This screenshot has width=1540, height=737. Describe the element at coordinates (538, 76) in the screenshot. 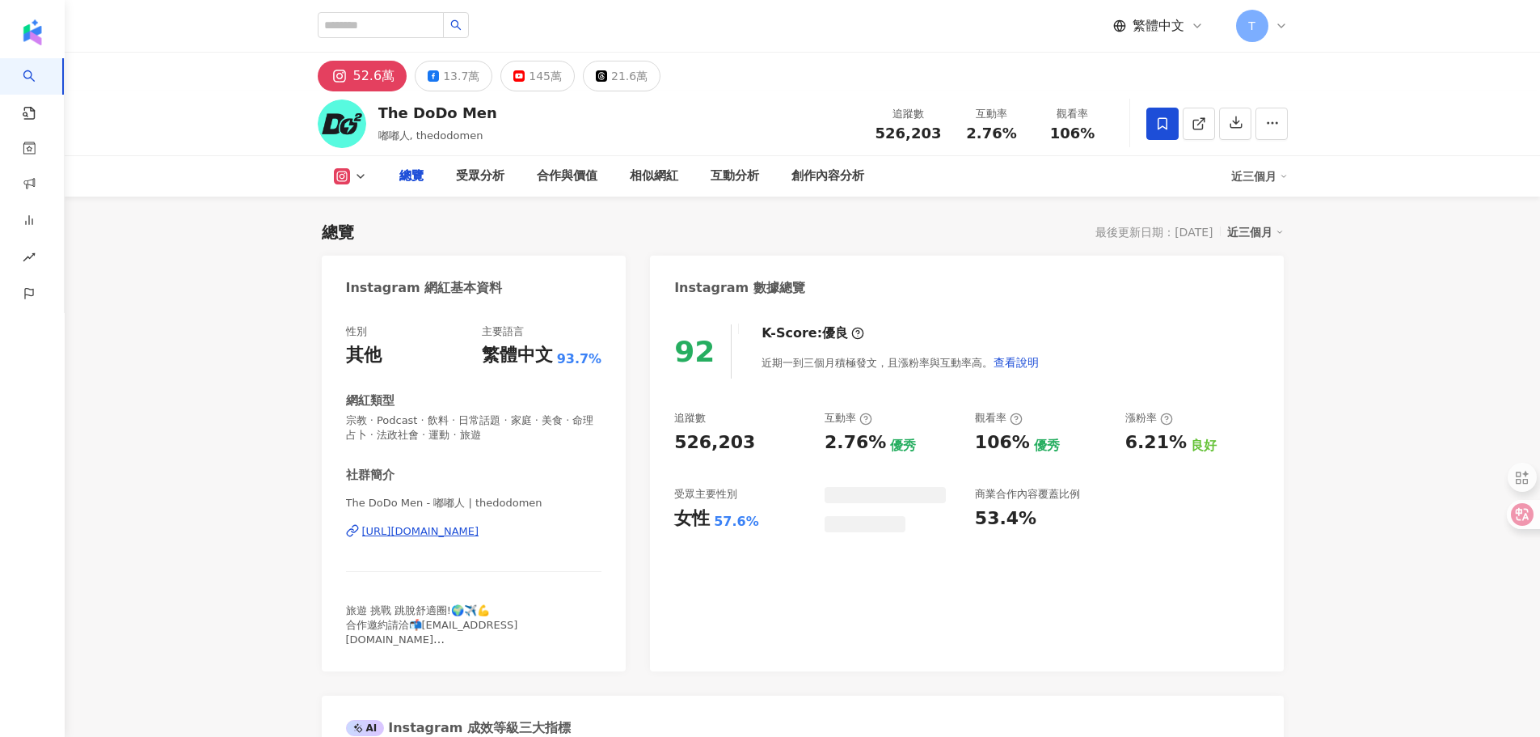

I see `button: 145萬` at that location.